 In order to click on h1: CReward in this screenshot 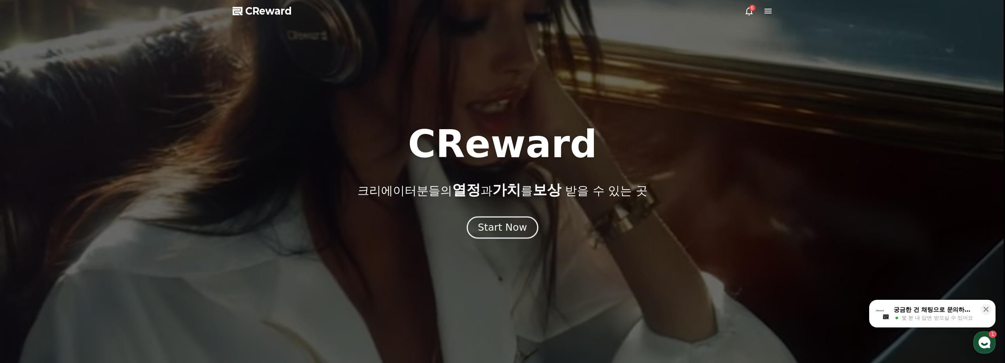, I will do `click(502, 144)`.